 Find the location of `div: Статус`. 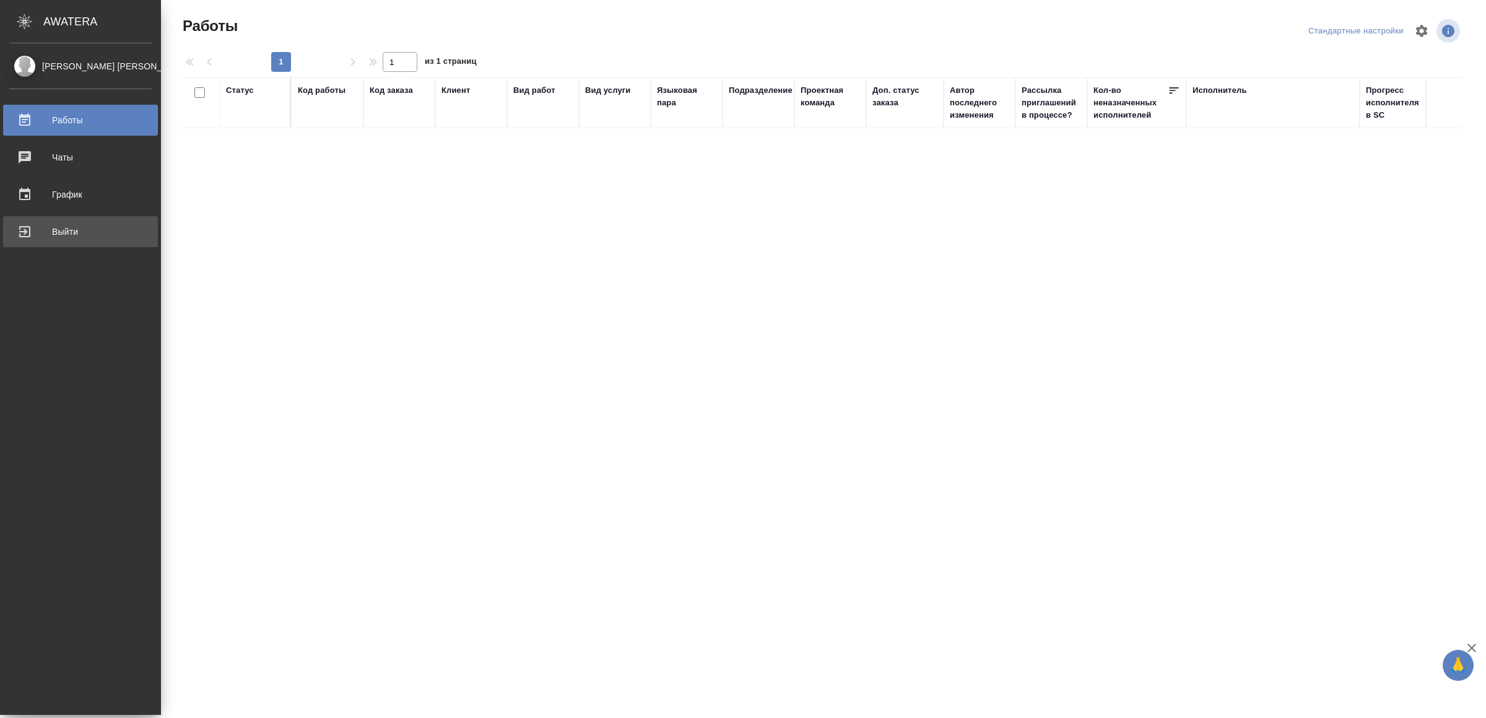

div: Статус is located at coordinates (240, 90).